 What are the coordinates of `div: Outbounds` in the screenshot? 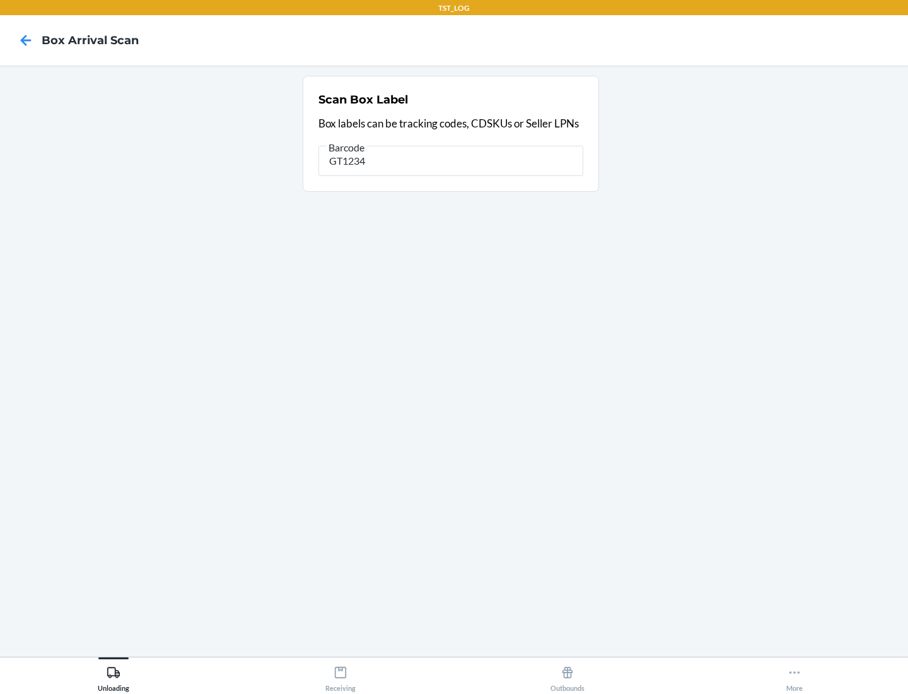 It's located at (567, 676).